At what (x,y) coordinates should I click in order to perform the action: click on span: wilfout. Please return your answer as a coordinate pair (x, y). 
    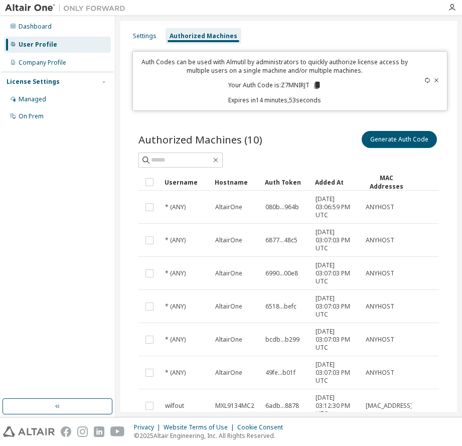
    Looking at the image, I should click on (174, 406).